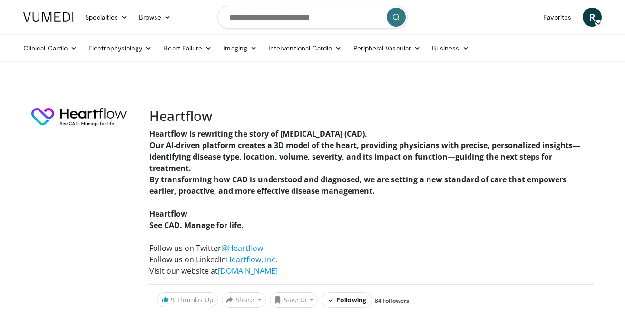  What do you see at coordinates (240, 48) in the screenshot?
I see `a: Imaging` at bounding box center [240, 48].